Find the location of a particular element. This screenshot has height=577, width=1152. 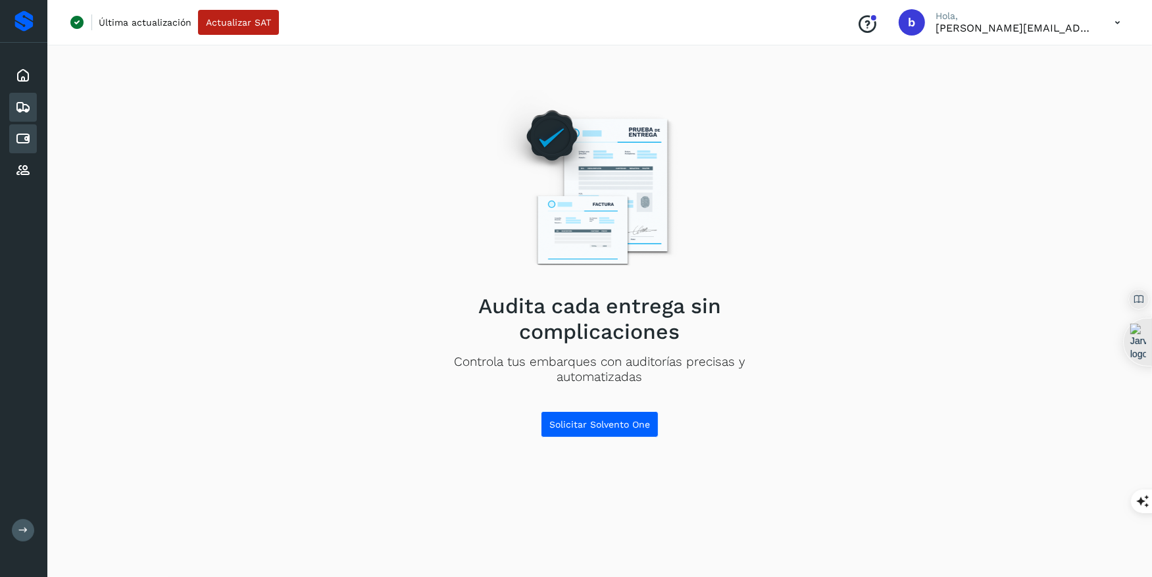

div: Proveedores is located at coordinates (23, 170).